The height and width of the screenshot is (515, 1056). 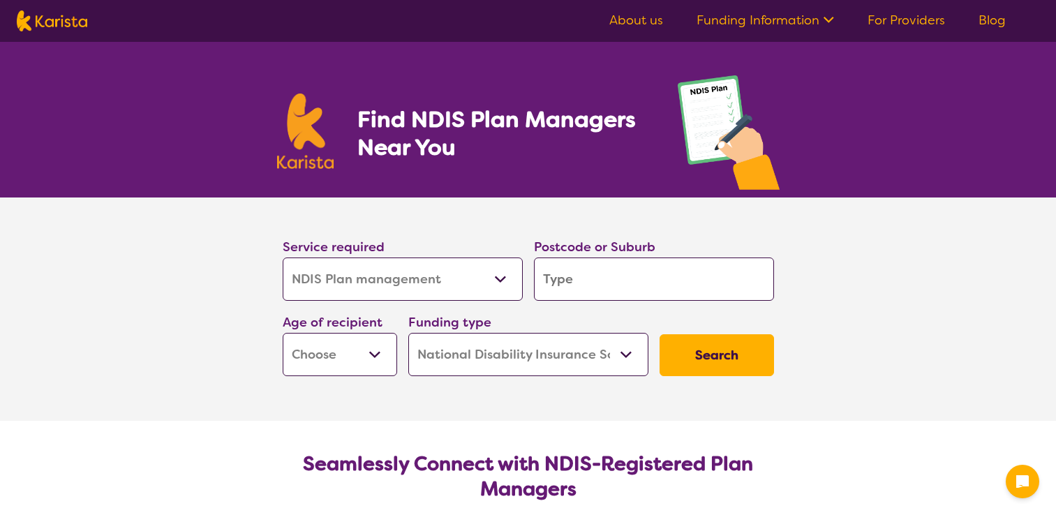 What do you see at coordinates (449, 322) in the screenshot?
I see `label: Funding type` at bounding box center [449, 322].